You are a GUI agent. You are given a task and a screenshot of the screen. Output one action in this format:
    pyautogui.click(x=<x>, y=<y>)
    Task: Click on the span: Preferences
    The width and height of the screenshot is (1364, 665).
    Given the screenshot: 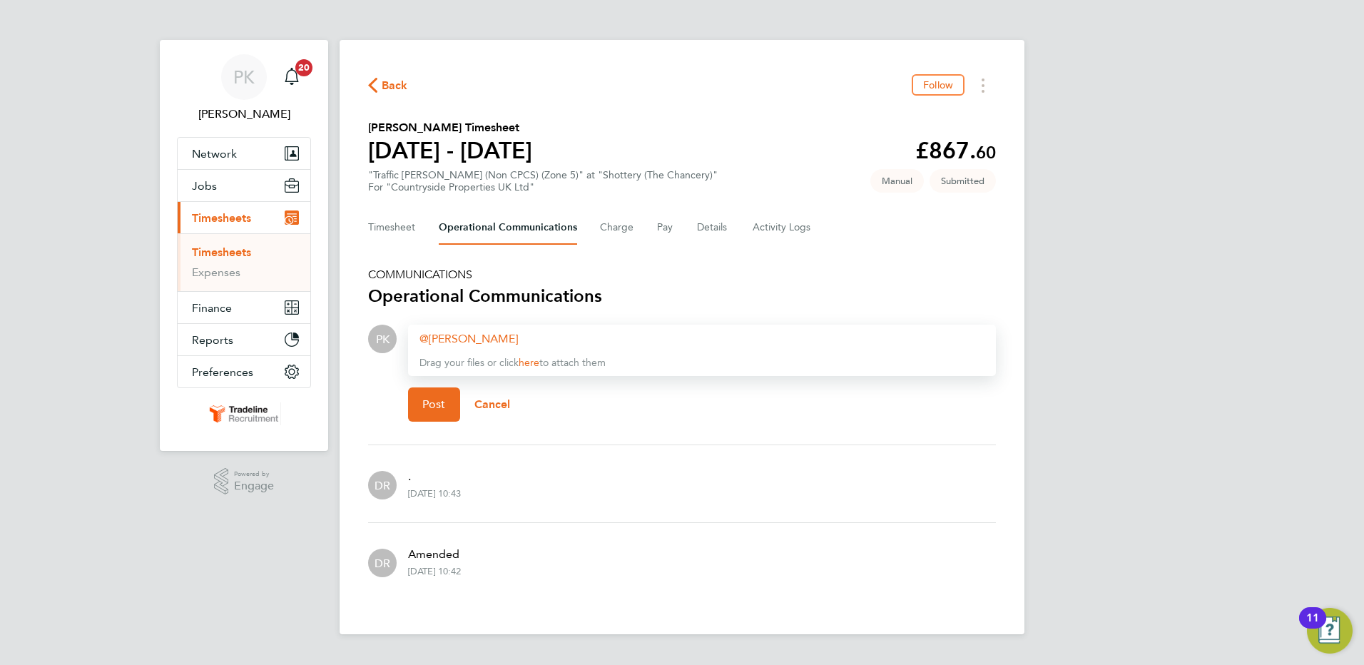 What is the action you would take?
    pyautogui.click(x=223, y=372)
    